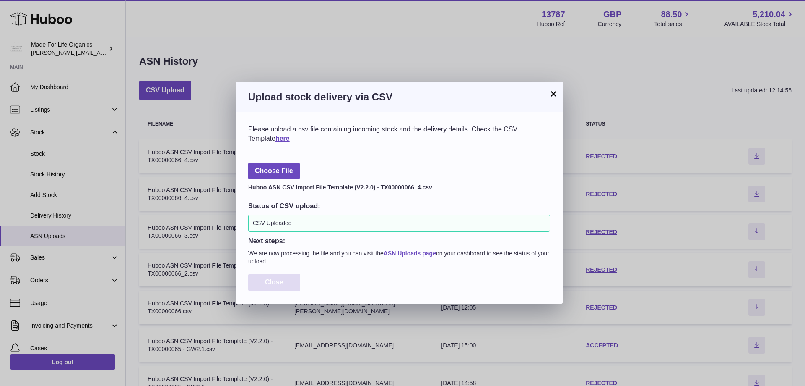  I want to click on div: CSV Uploaded, so click(399, 223).